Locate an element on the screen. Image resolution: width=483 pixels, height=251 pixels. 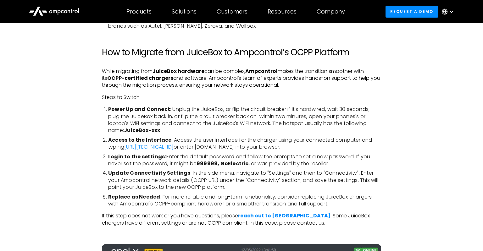
li: : For more reliable and long-term functionality, consider replacing JuiceBox chargers with Ampcon... is located at coordinates (245, 201).